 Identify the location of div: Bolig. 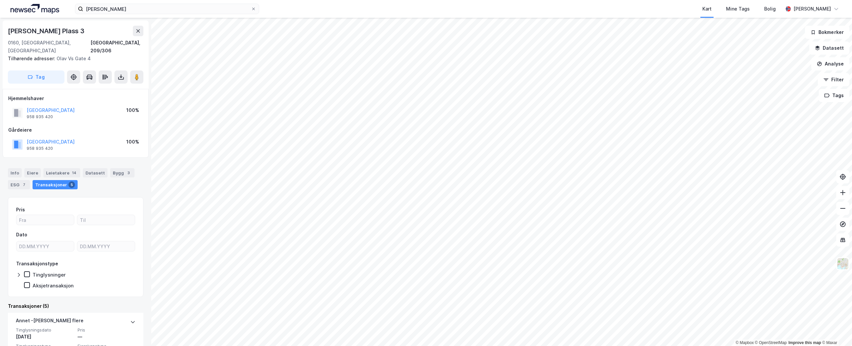
(770, 9).